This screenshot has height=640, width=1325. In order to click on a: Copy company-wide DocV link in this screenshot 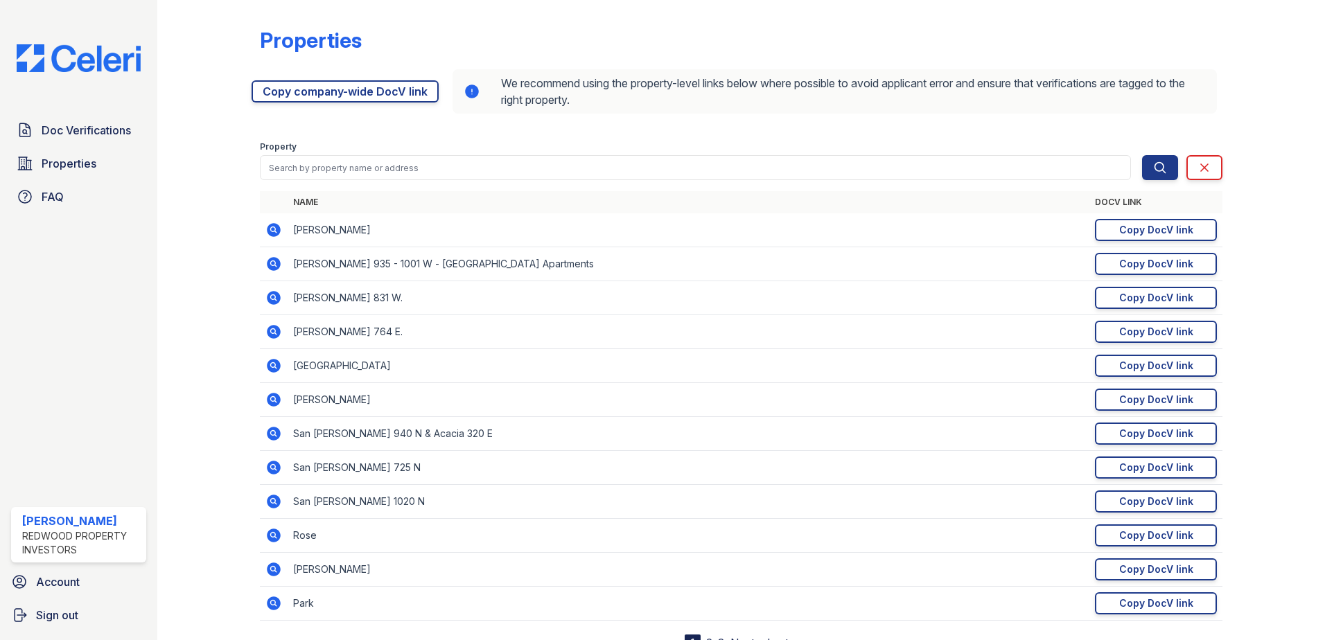, I will do `click(345, 91)`.